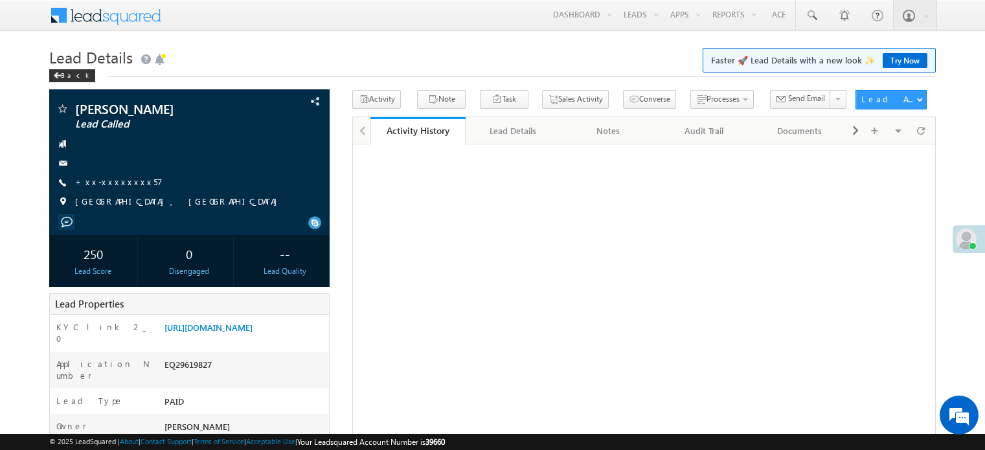 The width and height of the screenshot is (985, 450). Describe the element at coordinates (704, 131) in the screenshot. I see `a: Audit Trail` at that location.